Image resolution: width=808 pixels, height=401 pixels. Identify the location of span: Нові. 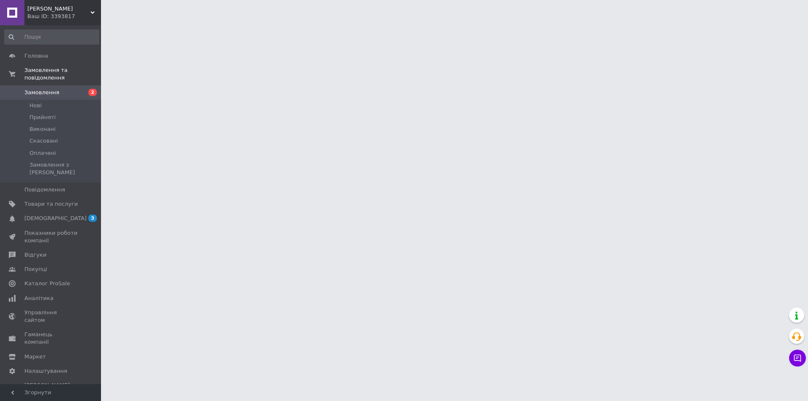
(35, 106).